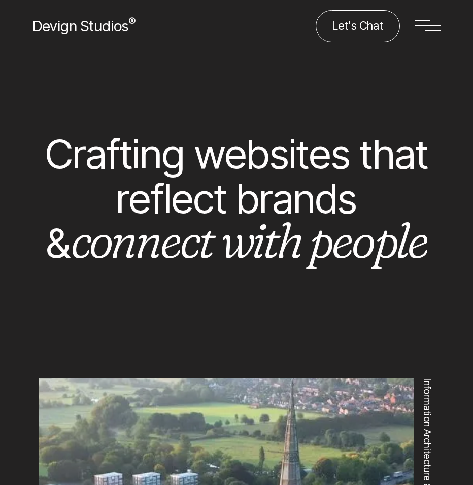  Describe the element at coordinates (84, 26) in the screenshot. I see `span: Devign Studios` at that location.